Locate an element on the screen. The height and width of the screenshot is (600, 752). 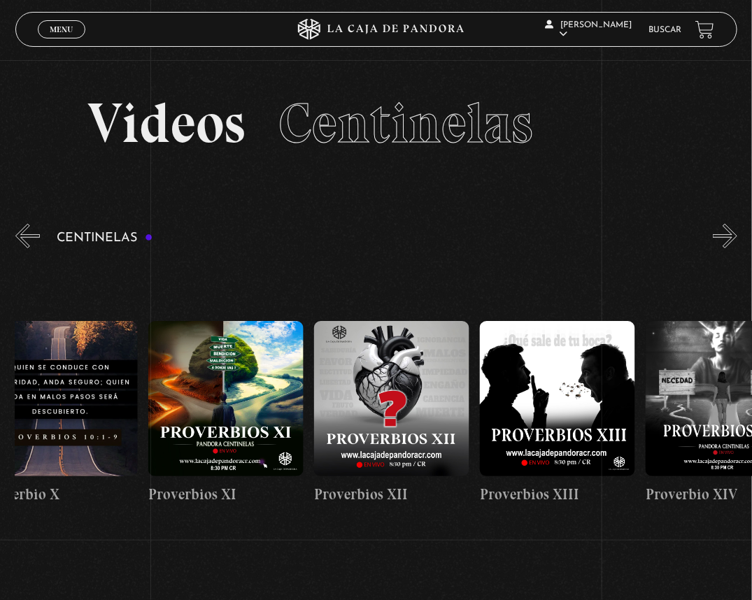
a: Buscar is located at coordinates (665, 30).